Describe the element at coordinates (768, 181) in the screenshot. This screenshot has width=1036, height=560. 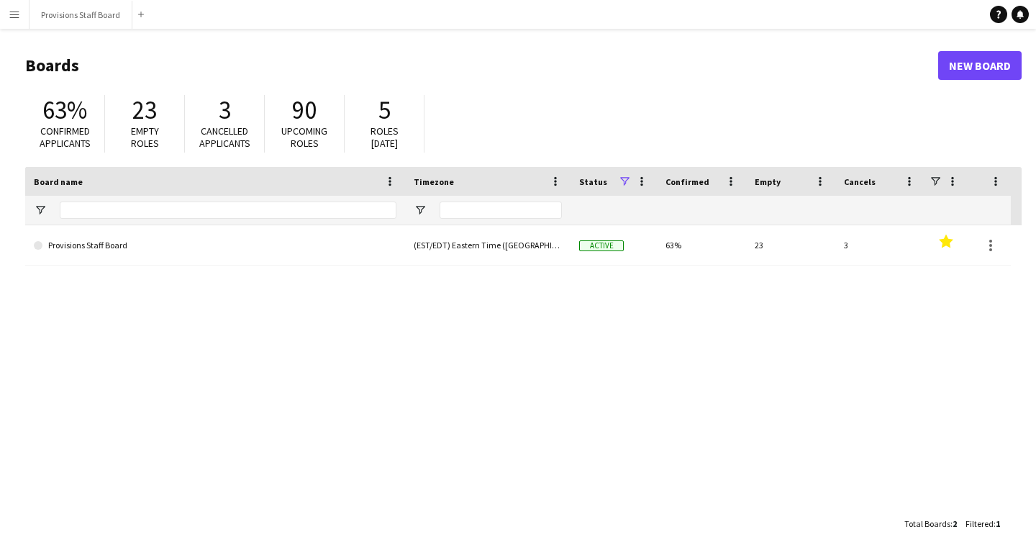
I see `span: Empty` at that location.